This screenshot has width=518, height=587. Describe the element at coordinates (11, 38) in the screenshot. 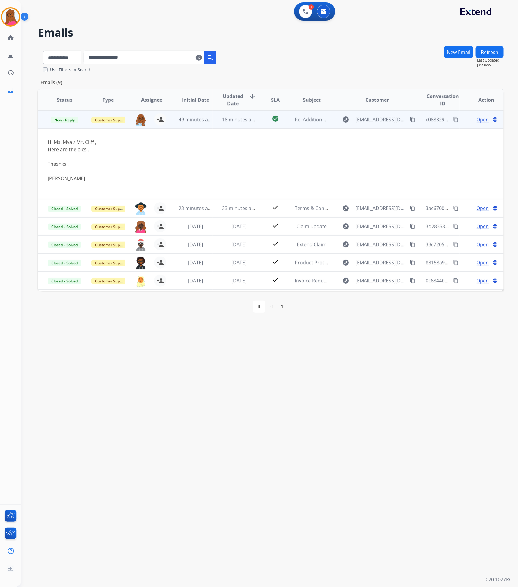

I see `mat-icon: home` at that location.